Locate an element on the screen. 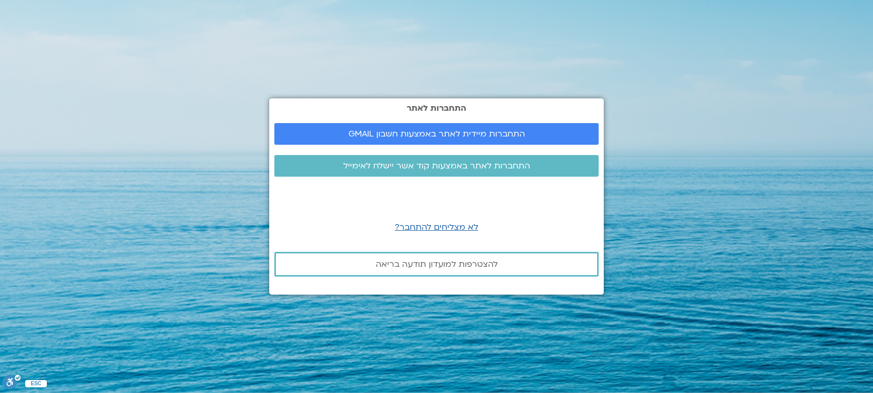 Image resolution: width=873 pixels, height=393 pixels. span: להצטרפות למועדון תודעה בריאה is located at coordinates (437, 264).